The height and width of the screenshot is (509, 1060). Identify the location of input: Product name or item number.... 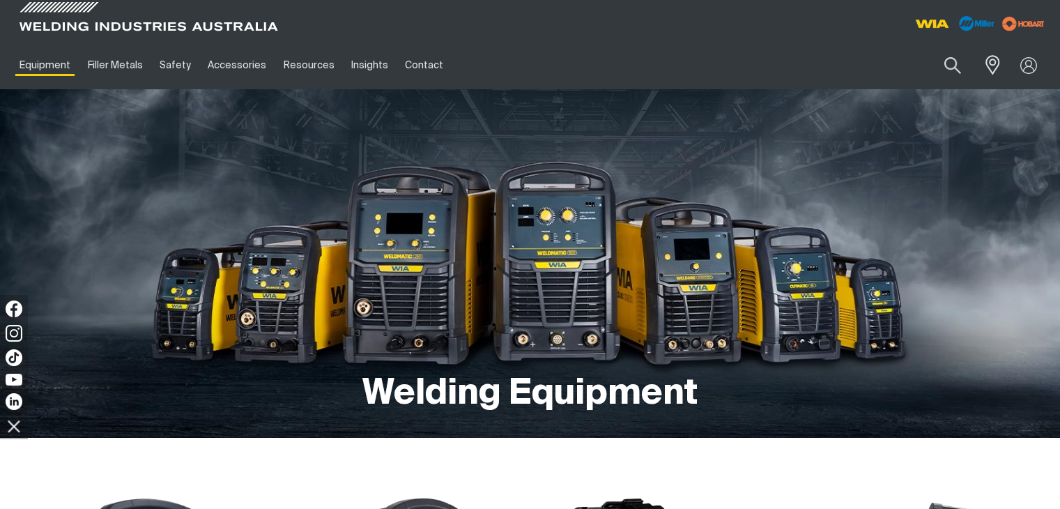
(943, 65).